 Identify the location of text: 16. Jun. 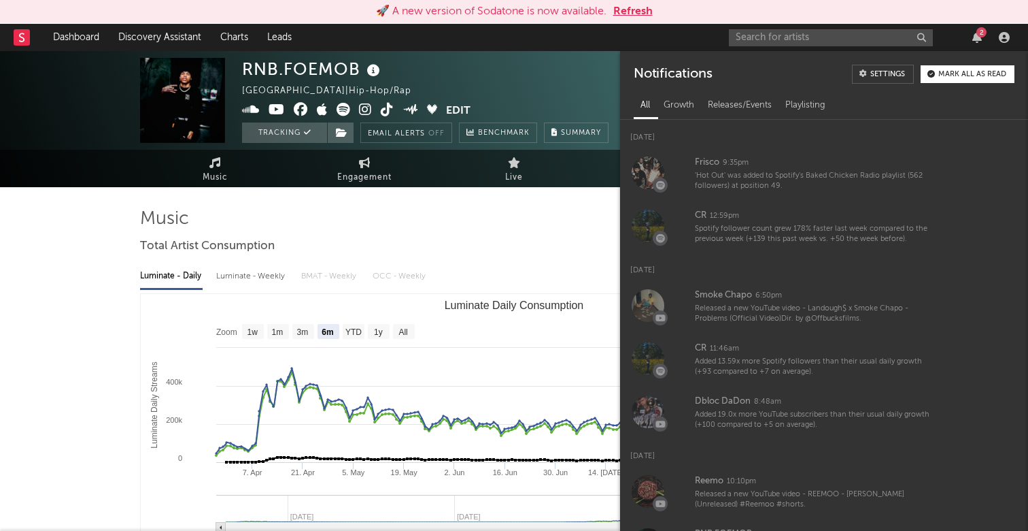
(505, 472).